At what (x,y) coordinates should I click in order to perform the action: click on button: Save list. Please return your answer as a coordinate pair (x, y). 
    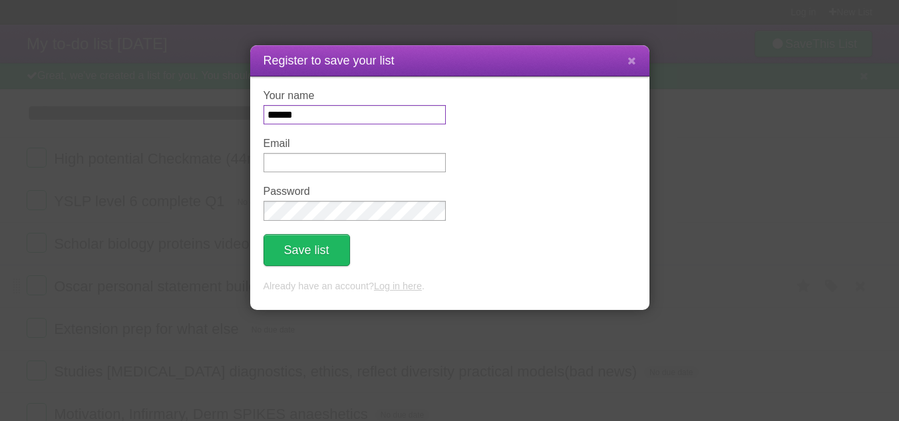
    Looking at the image, I should click on (307, 250).